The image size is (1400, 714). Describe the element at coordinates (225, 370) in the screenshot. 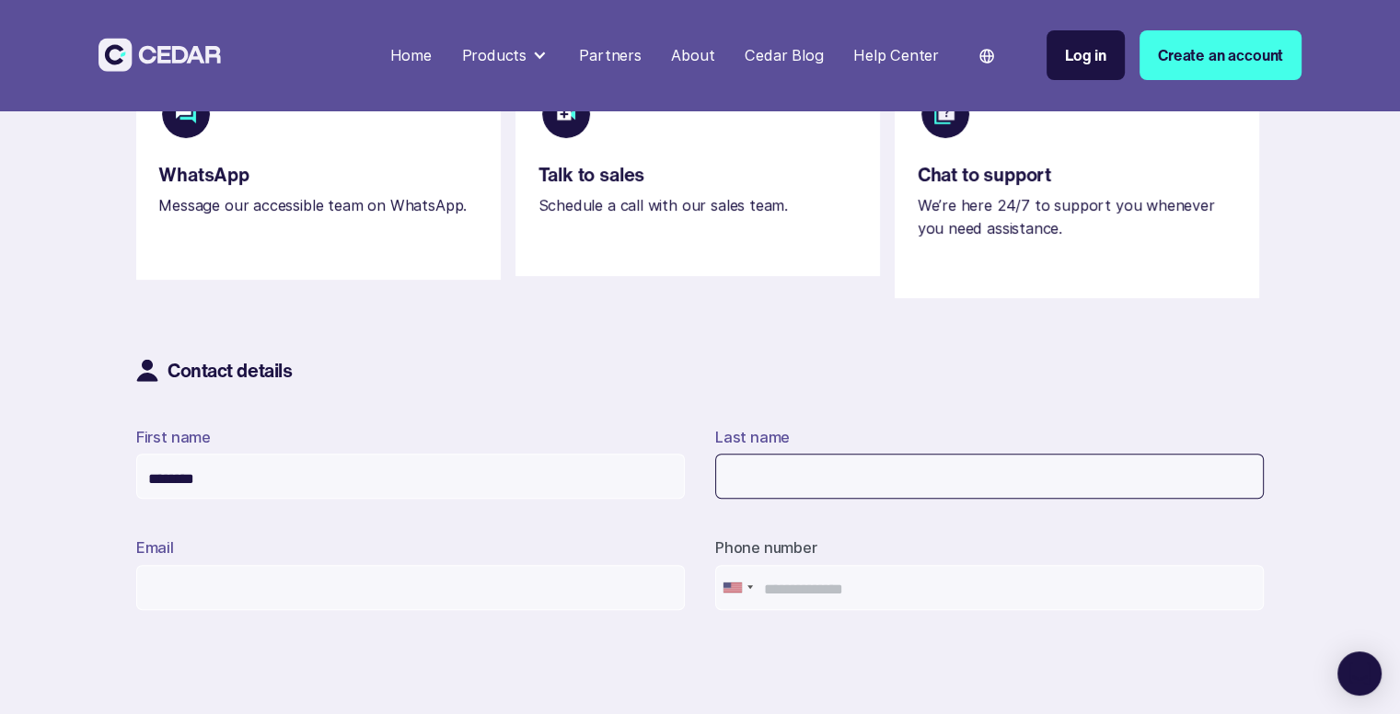

I see `h2: Contact details` at that location.